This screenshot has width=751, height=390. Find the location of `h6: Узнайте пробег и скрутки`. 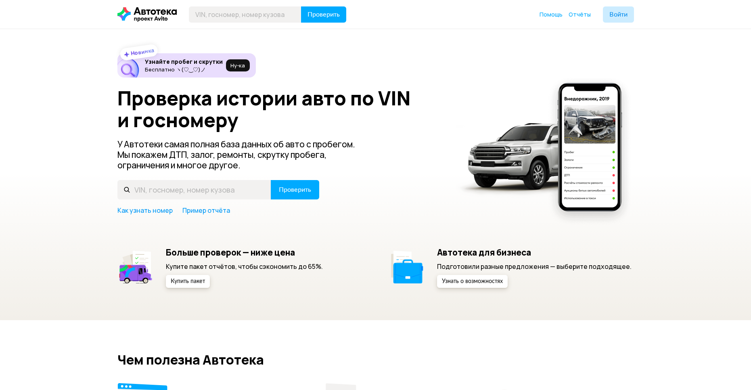

h6: Узнайте пробег и скрутки is located at coordinates (184, 62).